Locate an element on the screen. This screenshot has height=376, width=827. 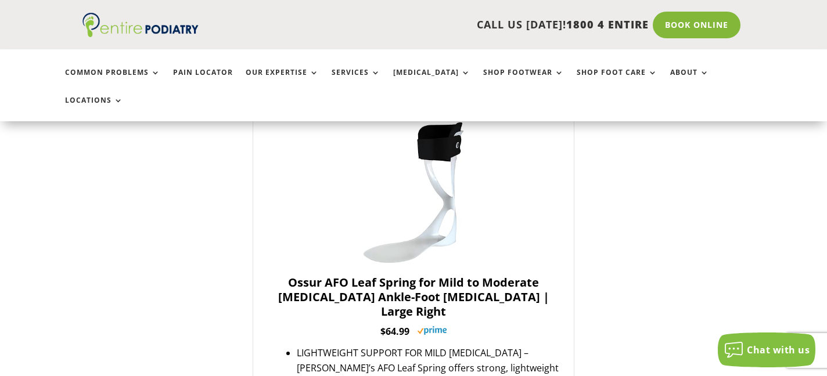
span: $64.99 is located at coordinates (395, 332).